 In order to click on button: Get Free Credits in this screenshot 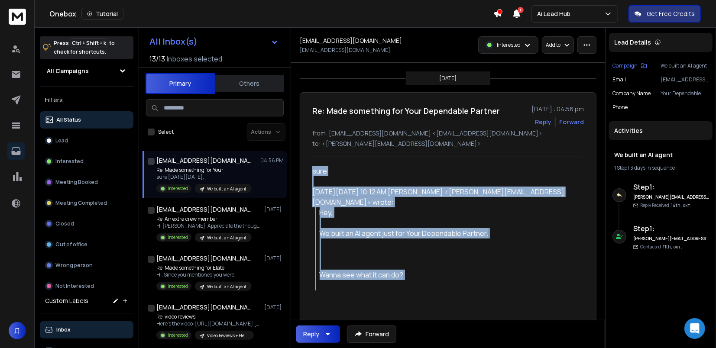, I will do `click(664, 14)`.